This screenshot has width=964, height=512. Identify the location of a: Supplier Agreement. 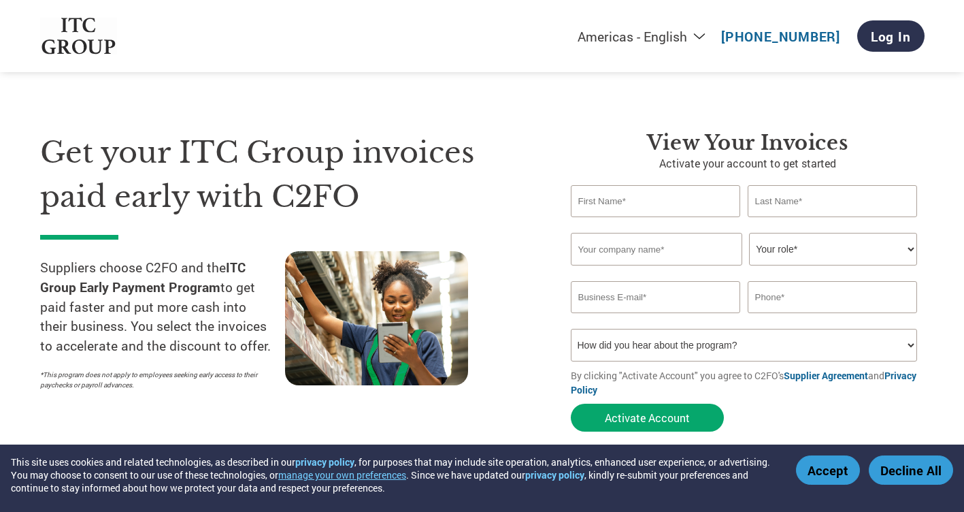
(826, 375).